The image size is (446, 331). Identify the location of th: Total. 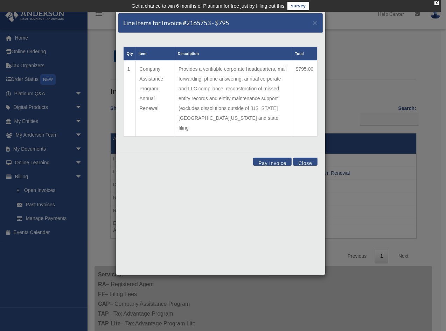
(305, 54).